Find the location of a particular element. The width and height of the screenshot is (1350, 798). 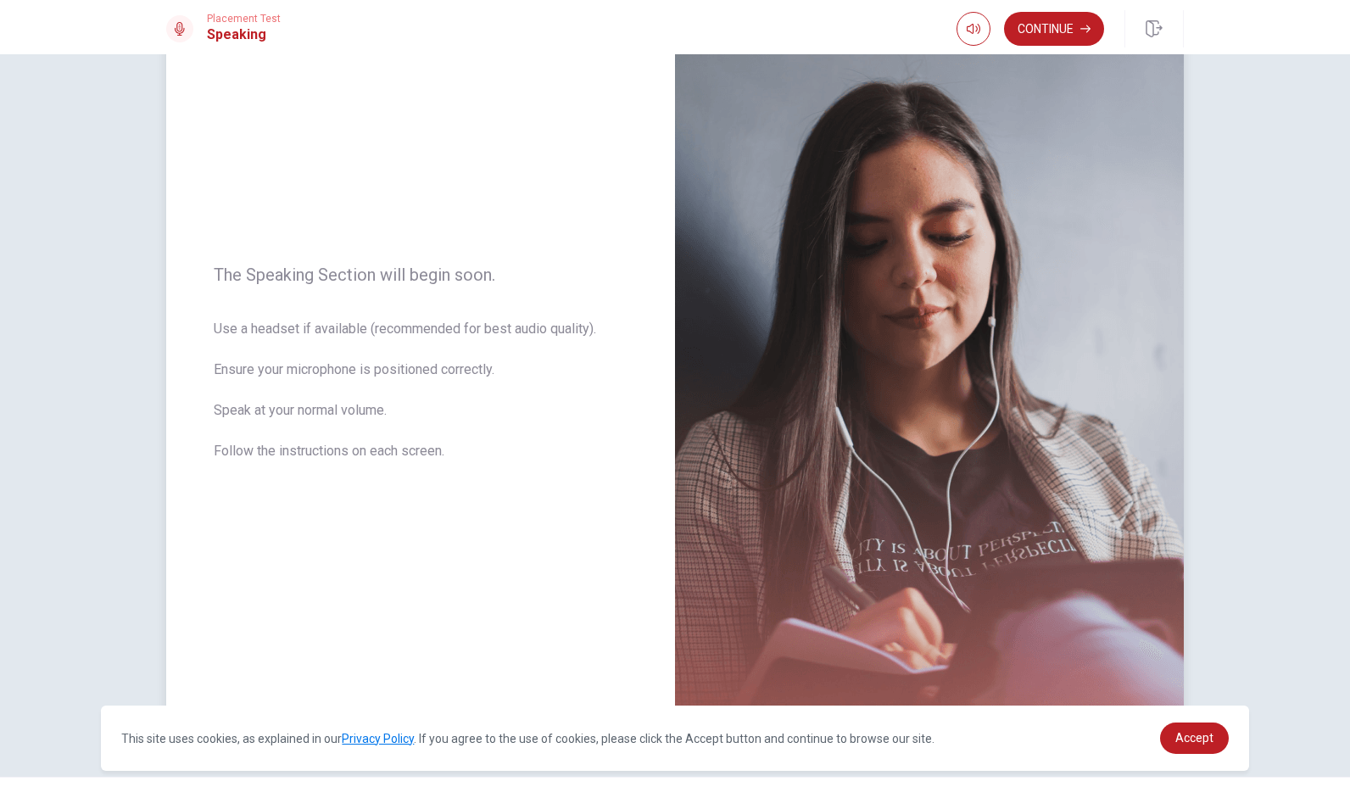

span: Use a headset if available (recommended for best audio quality). Ensure your microphone is positi... is located at coordinates (421, 400).